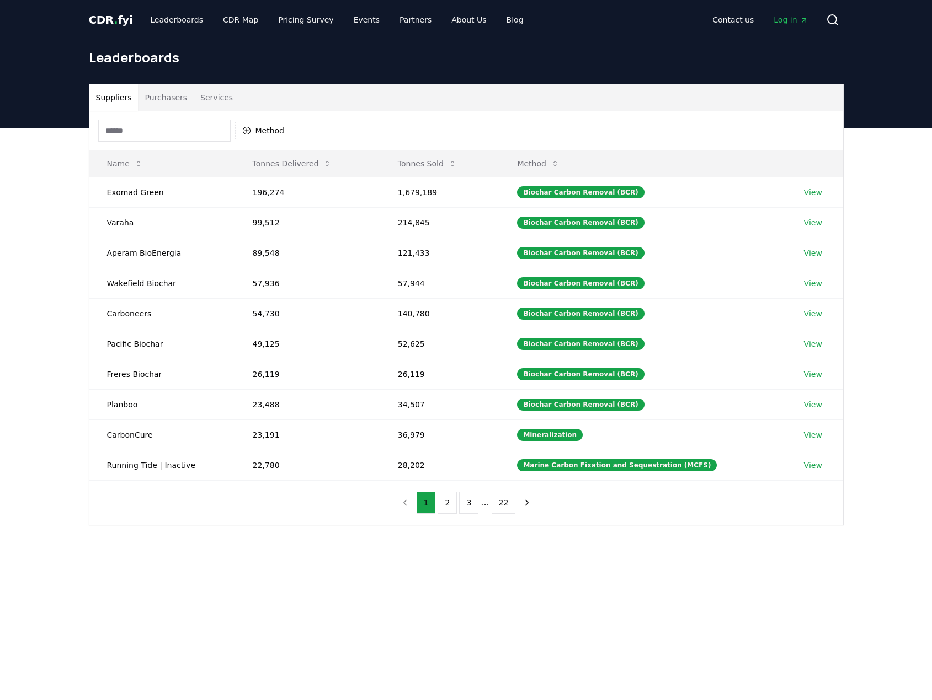  Describe the element at coordinates (111, 20) in the screenshot. I see `span: CDR fyi` at that location.